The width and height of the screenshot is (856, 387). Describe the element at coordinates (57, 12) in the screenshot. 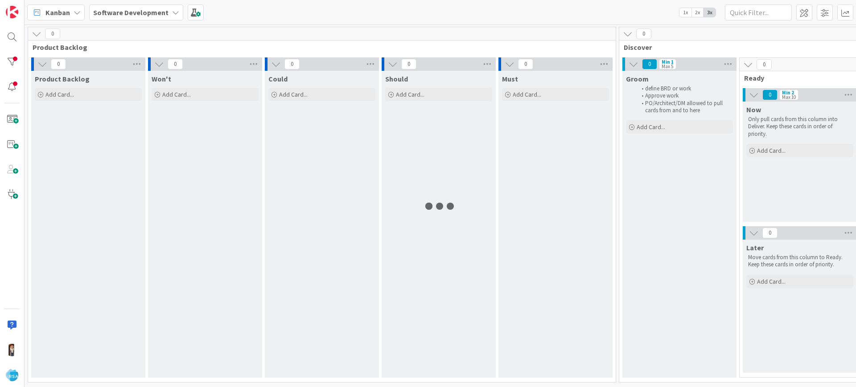

I see `span: Kanban` at that location.